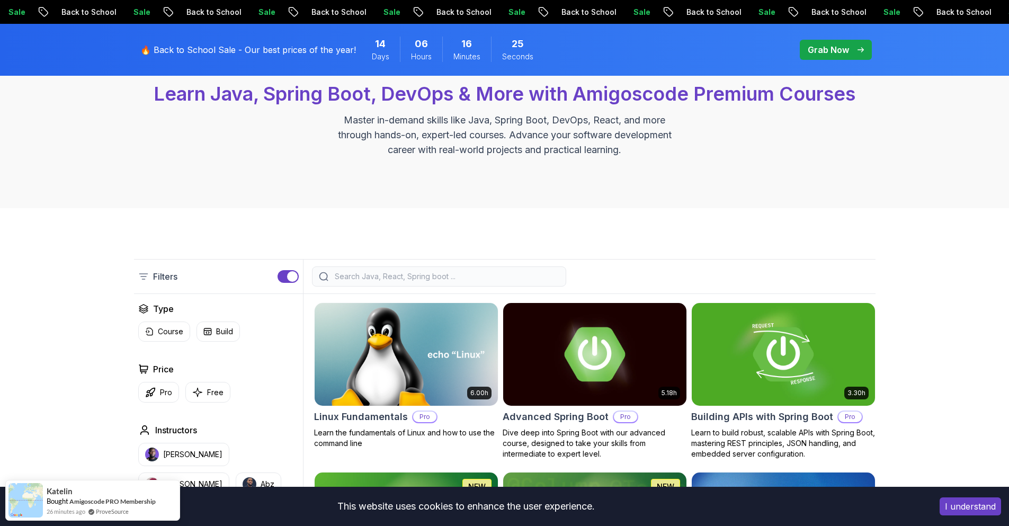 This screenshot has height=526, width=1009. Describe the element at coordinates (66, 511) in the screenshot. I see `span: 26 minutes ago` at that location.